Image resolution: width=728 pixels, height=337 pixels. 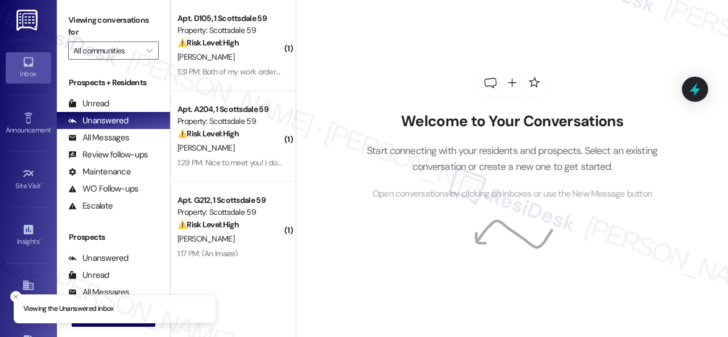 What do you see at coordinates (16, 297) in the screenshot?
I see `button: Close toast` at bounding box center [16, 297].